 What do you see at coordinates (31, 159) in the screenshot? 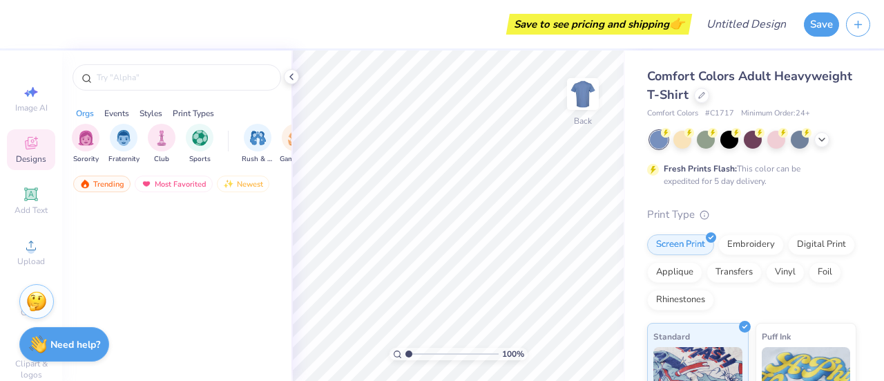
I see `span: Designs` at bounding box center [31, 159].